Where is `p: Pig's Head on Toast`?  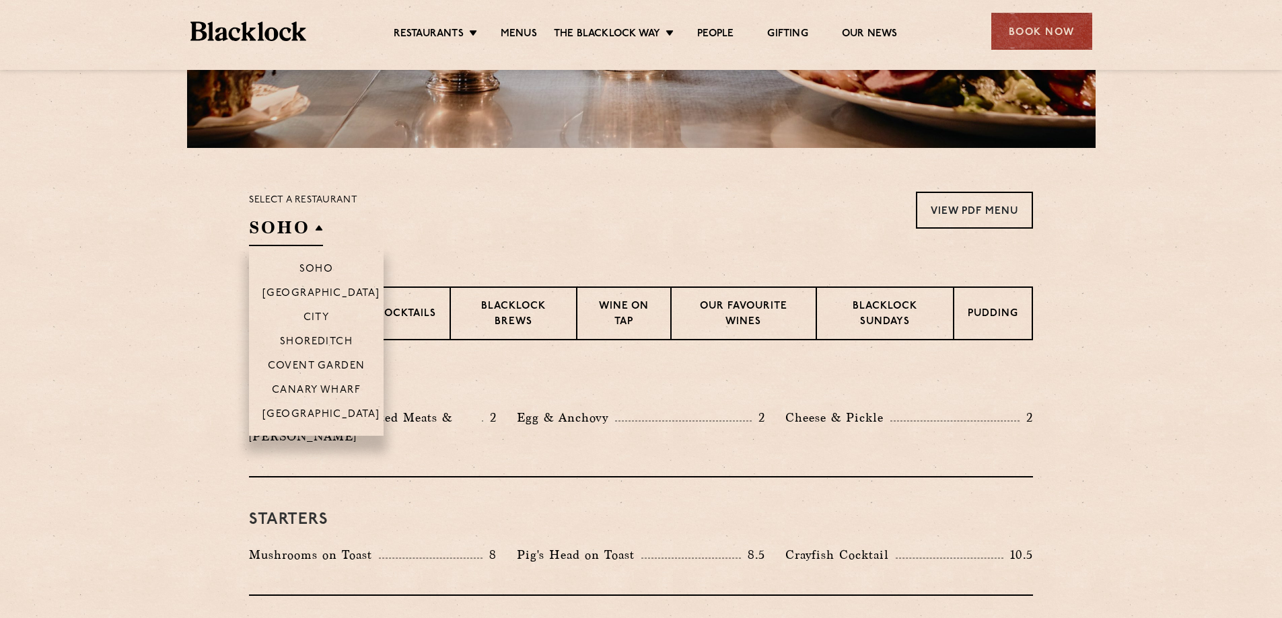 p: Pig's Head on Toast is located at coordinates (579, 555).